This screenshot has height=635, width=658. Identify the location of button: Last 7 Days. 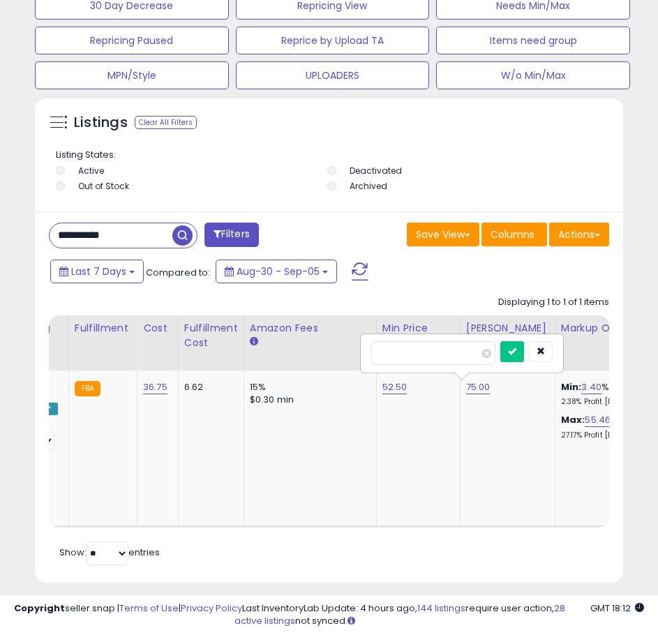
(97, 271).